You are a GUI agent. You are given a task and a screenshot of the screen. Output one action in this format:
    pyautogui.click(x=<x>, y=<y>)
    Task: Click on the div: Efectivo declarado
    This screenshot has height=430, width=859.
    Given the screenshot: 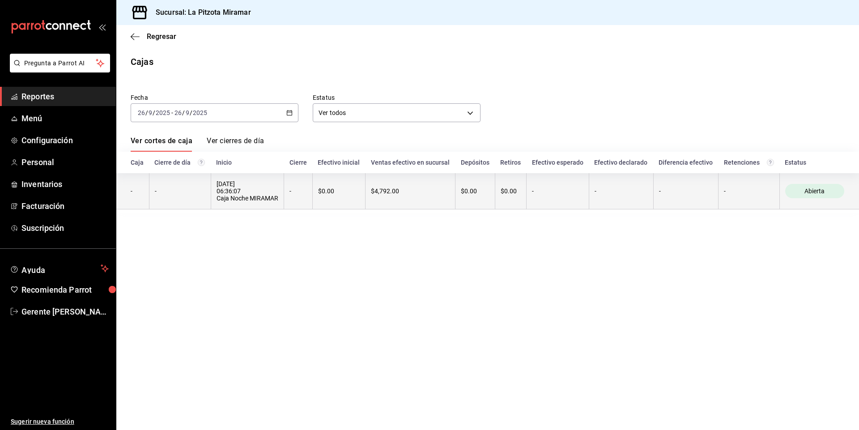 What is the action you would take?
    pyautogui.click(x=621, y=162)
    